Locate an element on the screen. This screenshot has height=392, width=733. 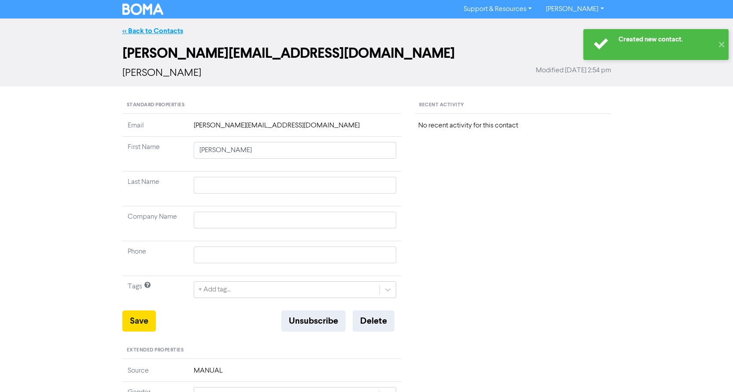
div: Standard Properties is located at coordinates (262, 105).